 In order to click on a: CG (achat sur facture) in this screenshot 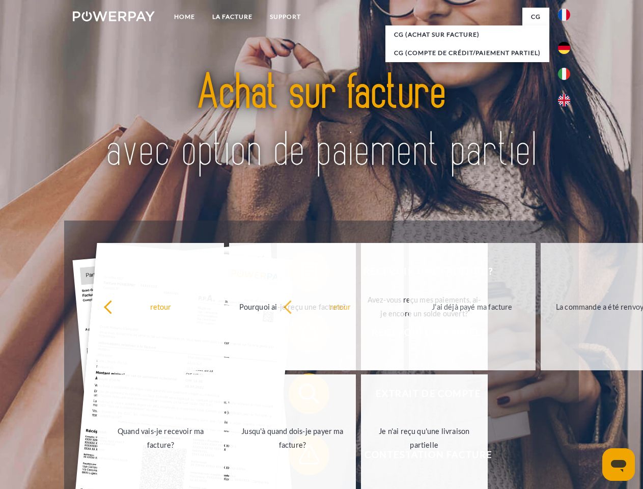, I will do `click(467, 35)`.